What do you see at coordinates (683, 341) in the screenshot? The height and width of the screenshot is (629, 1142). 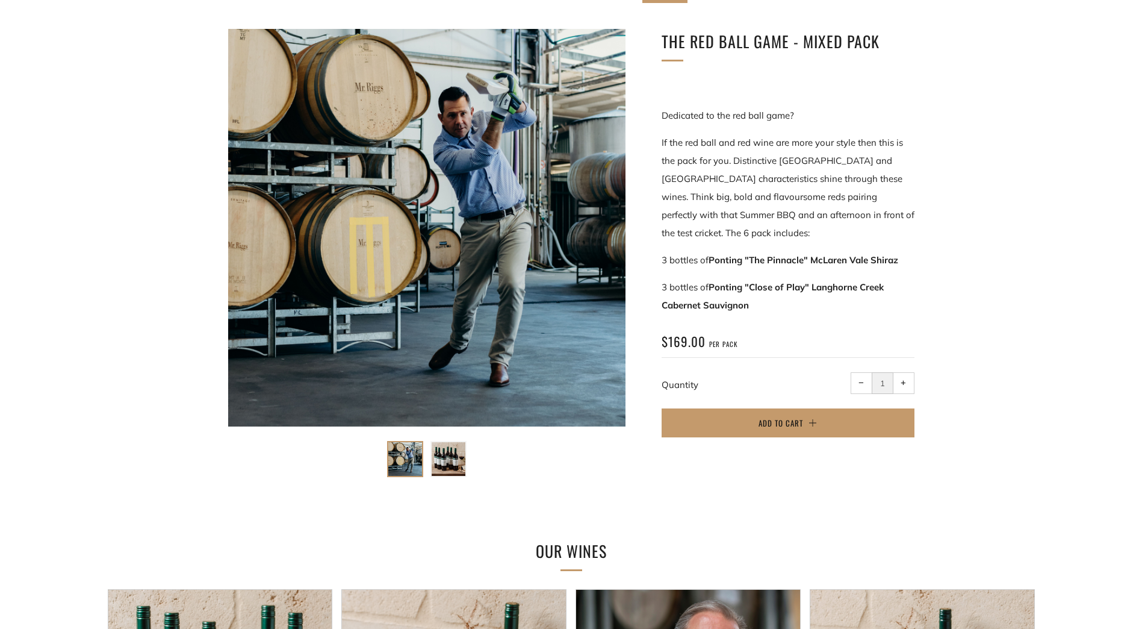 I see `span: $169.00` at bounding box center [683, 341].